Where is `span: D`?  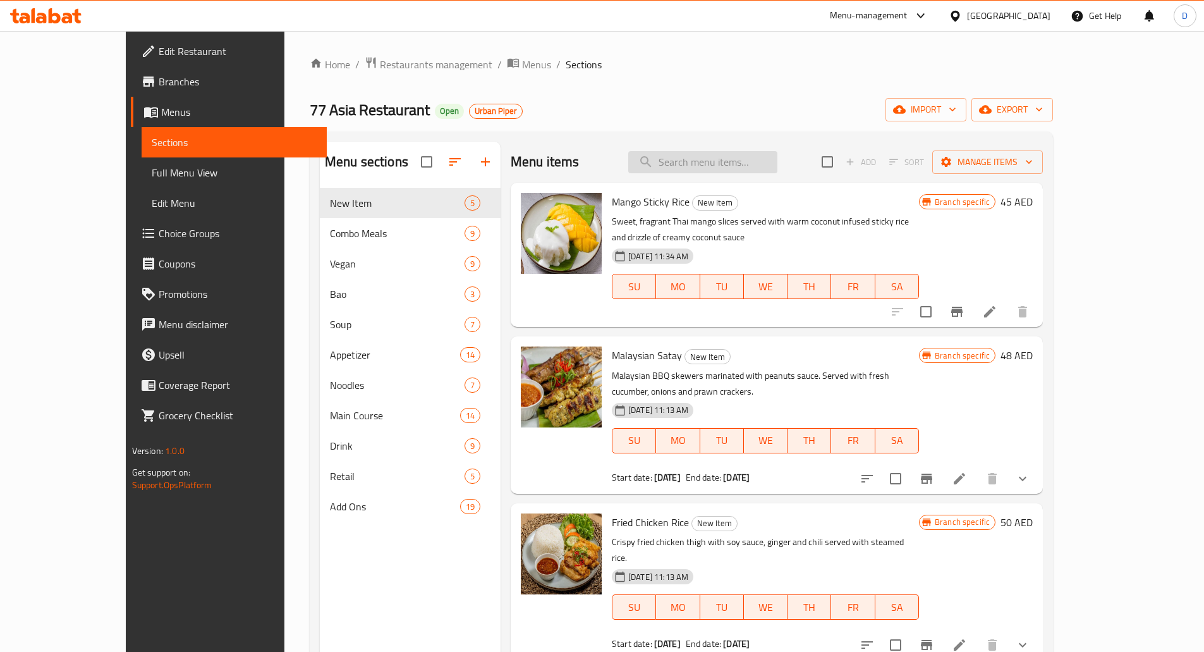 span: D is located at coordinates (1184, 16).